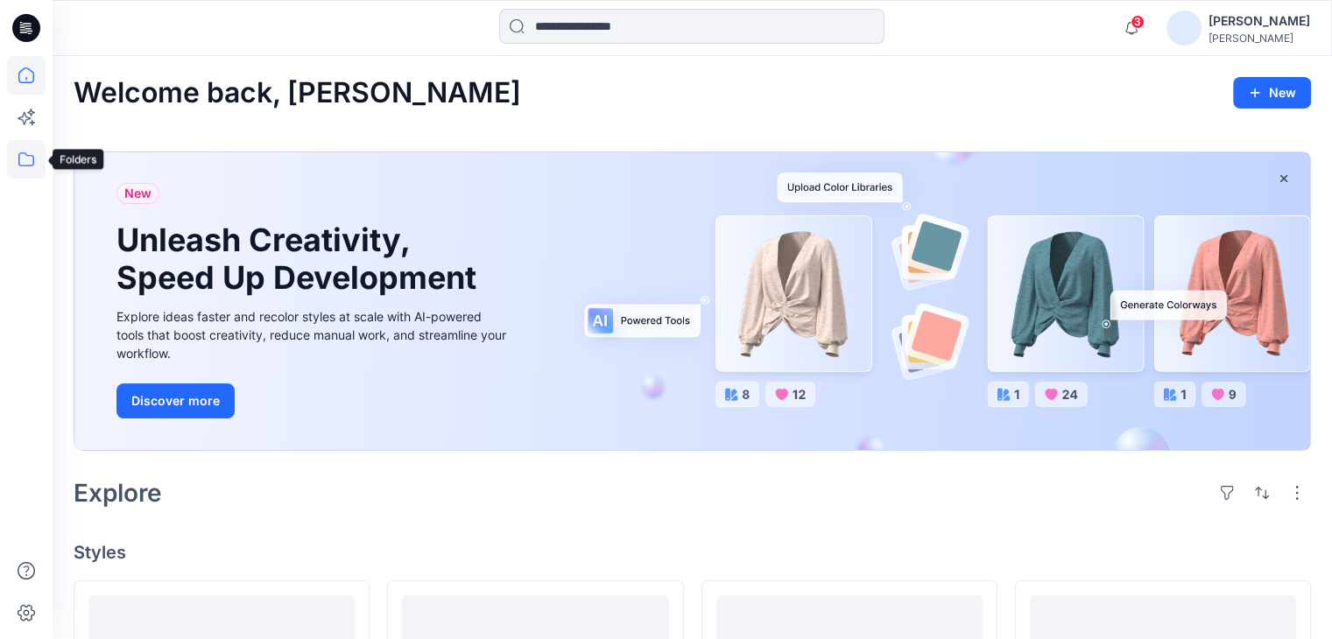  Describe the element at coordinates (313, 401) in the screenshot. I see `a: Discover more` at that location.